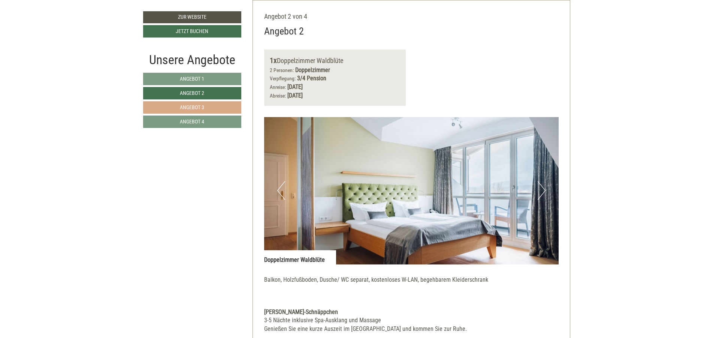 The width and height of the screenshot is (713, 338). What do you see at coordinates (192, 79) in the screenshot?
I see `span: Angebot 1` at bounding box center [192, 79].